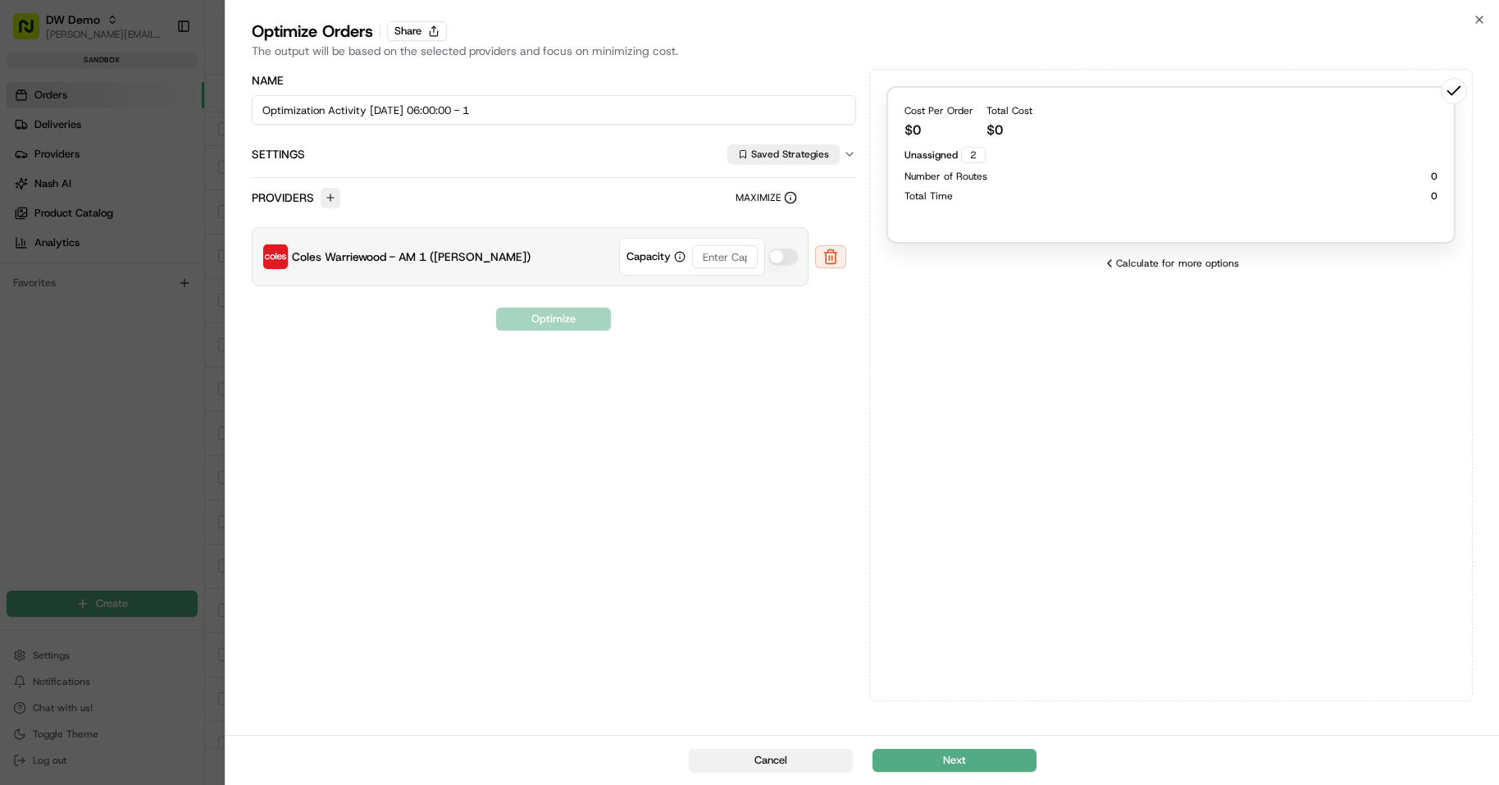  What do you see at coordinates (783, 154) in the screenshot?
I see `button: Saved Strategies` at bounding box center [783, 154].